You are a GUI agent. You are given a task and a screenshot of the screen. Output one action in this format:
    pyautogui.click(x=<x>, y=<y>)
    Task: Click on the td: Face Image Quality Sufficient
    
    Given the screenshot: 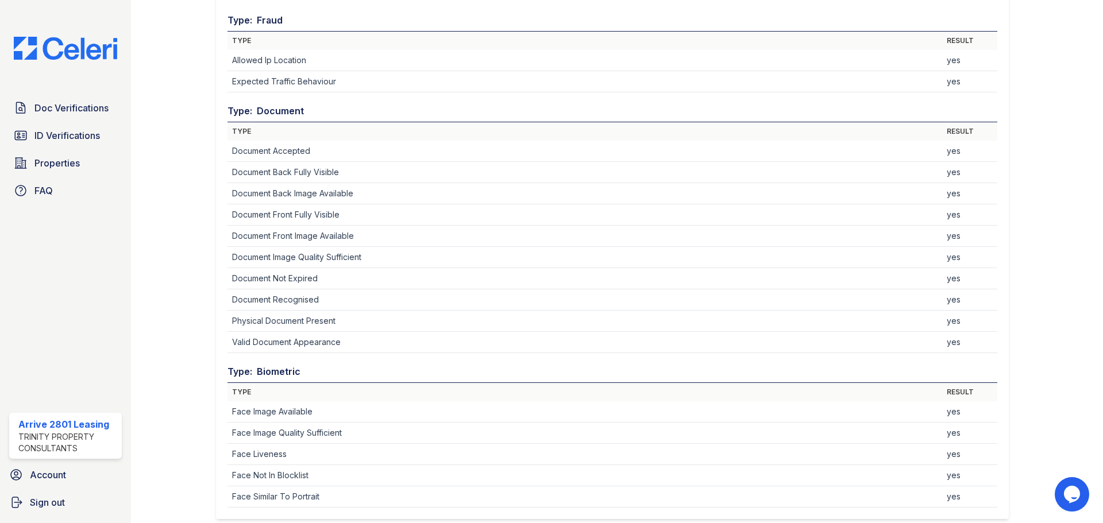 What is the action you would take?
    pyautogui.click(x=585, y=433)
    